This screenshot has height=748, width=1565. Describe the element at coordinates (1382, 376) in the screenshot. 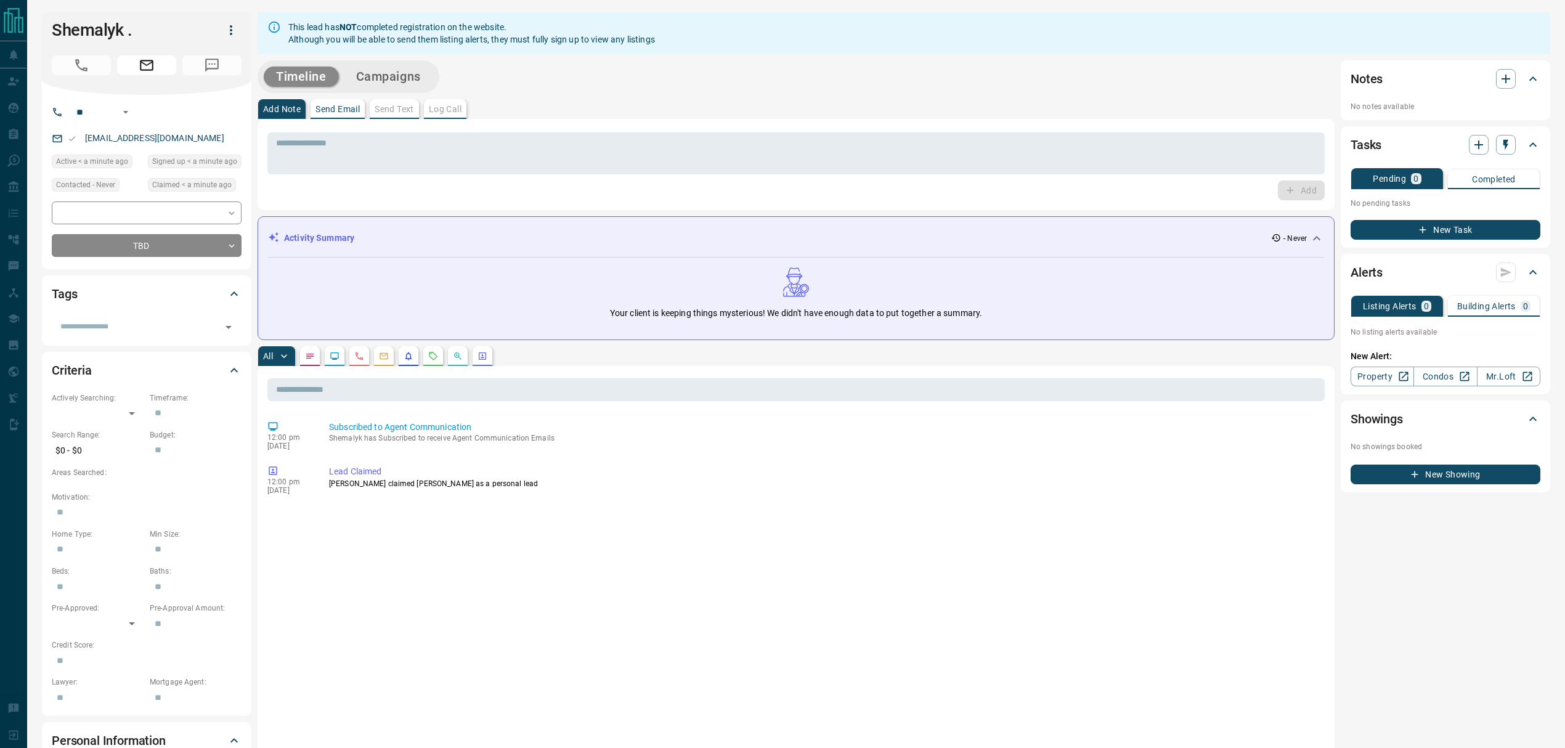

I see `a: Property` at that location.